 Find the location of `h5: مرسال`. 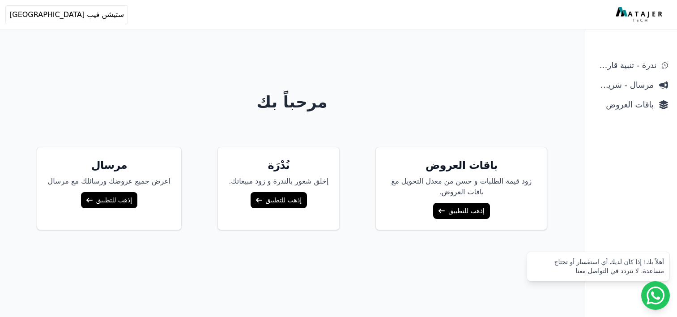

h5: مرسال is located at coordinates (109, 165).